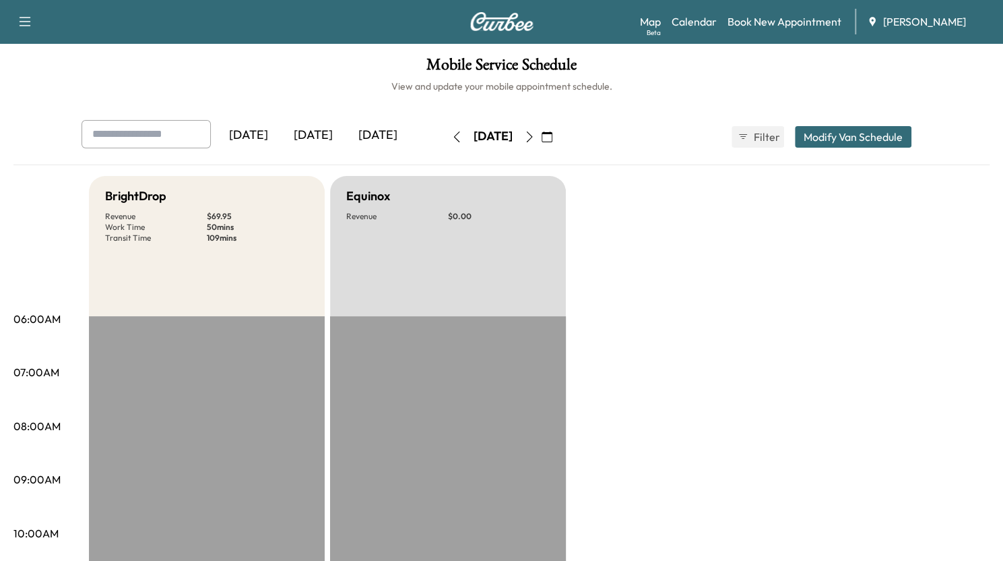 This screenshot has height=561, width=1003. Describe the element at coordinates (37, 319) in the screenshot. I see `p: 06:00AM` at that location.